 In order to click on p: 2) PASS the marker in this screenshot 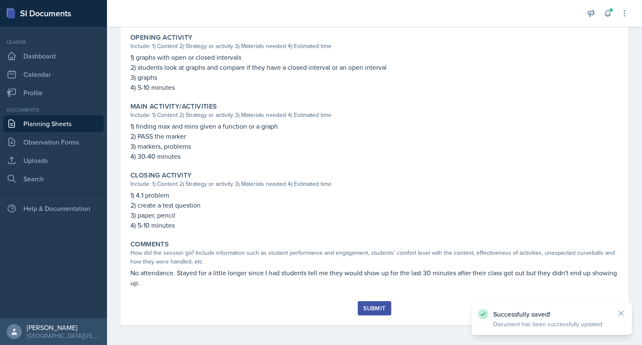, I will do `click(374, 136)`.